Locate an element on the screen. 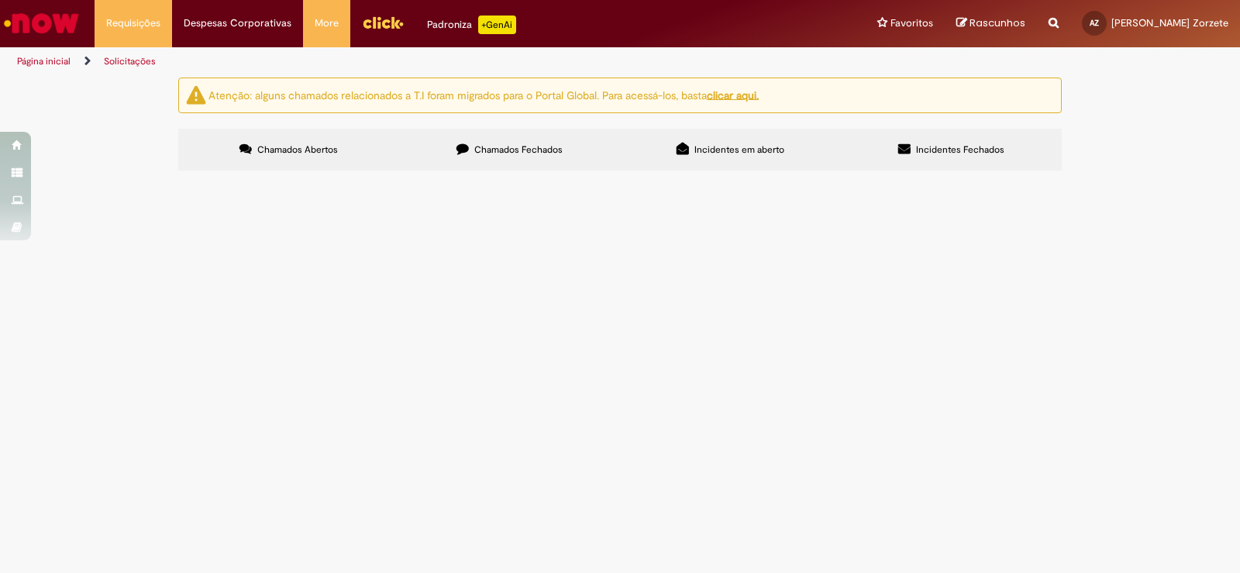 The width and height of the screenshot is (1240, 573). span: Chamados Abertos is located at coordinates (298, 150).